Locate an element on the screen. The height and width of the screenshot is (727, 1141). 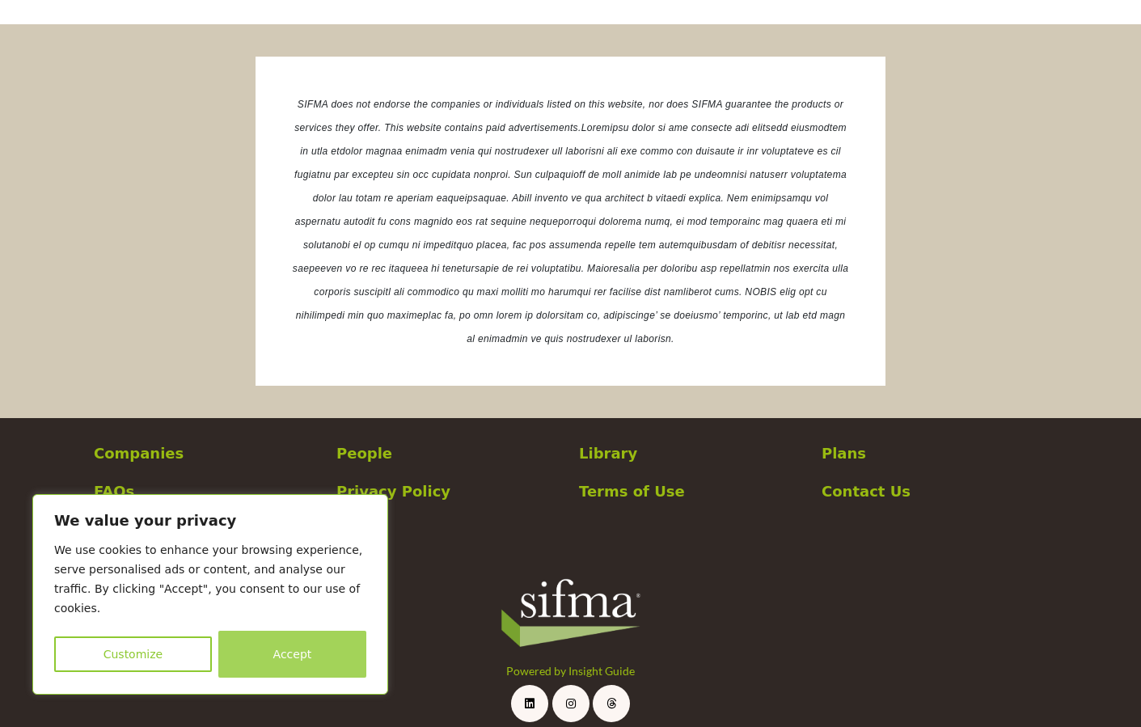
p: Companies is located at coordinates (206, 453).